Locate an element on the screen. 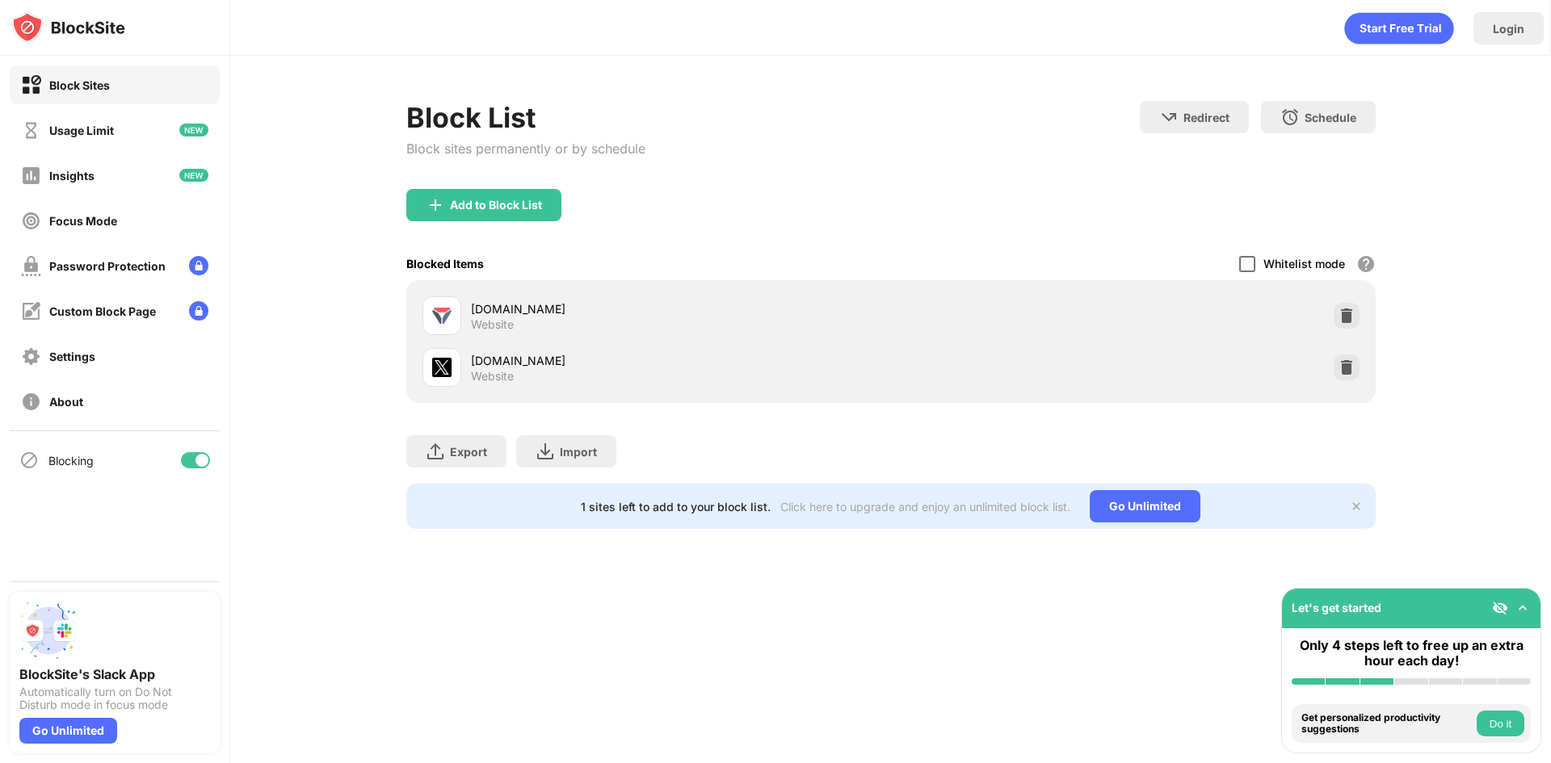 The width and height of the screenshot is (1551, 763). img: push-slack.svg is located at coordinates (48, 631).